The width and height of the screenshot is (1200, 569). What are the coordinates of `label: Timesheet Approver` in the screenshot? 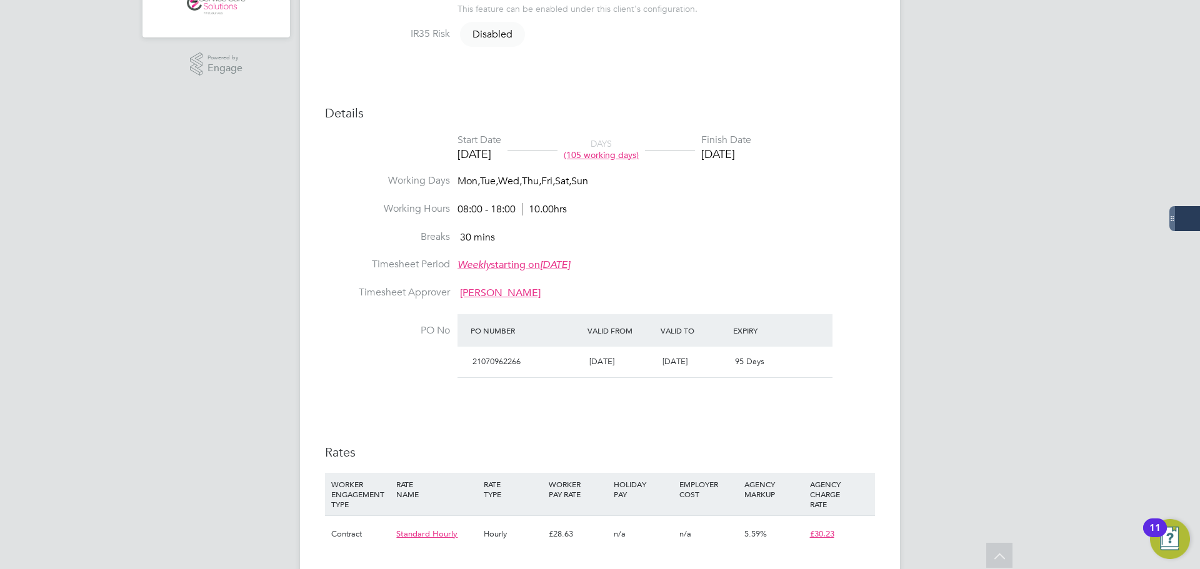 It's located at (387, 292).